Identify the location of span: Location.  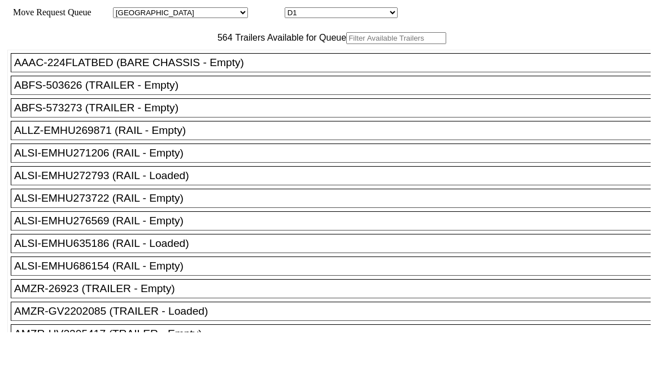
(266, 12).